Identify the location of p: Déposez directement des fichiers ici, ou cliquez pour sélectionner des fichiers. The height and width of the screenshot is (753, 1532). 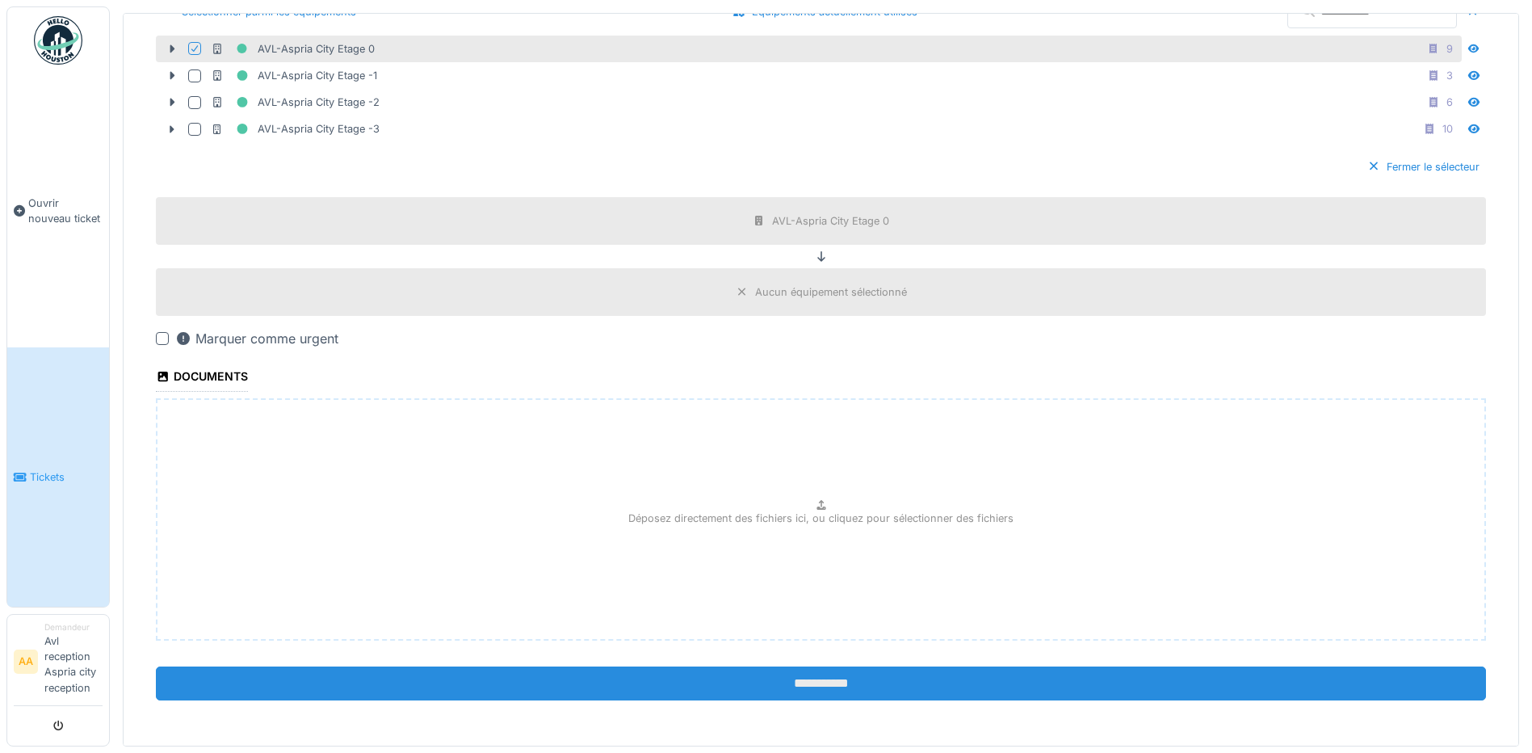
(820, 518).